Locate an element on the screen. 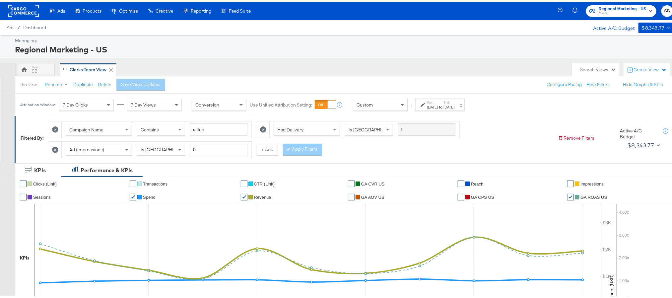 Image resolution: width=672 pixels, height=298 pixels. span: Regional Marketing - US is located at coordinates (622, 7).